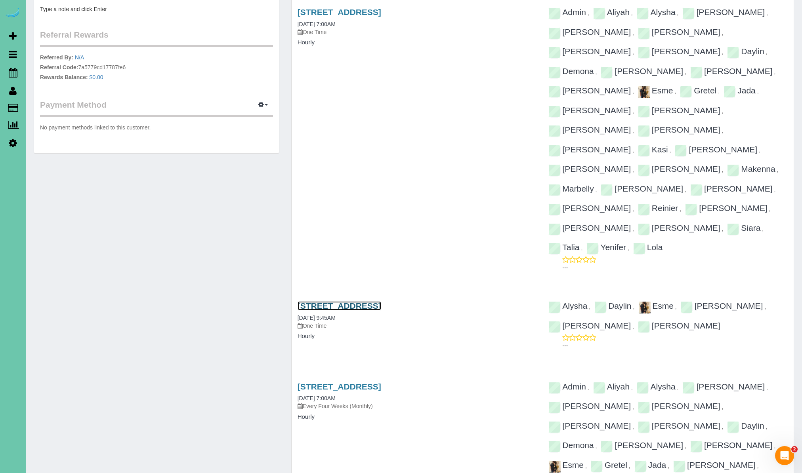 This screenshot has height=473, width=802. I want to click on h4: Hourly, so click(417, 417).